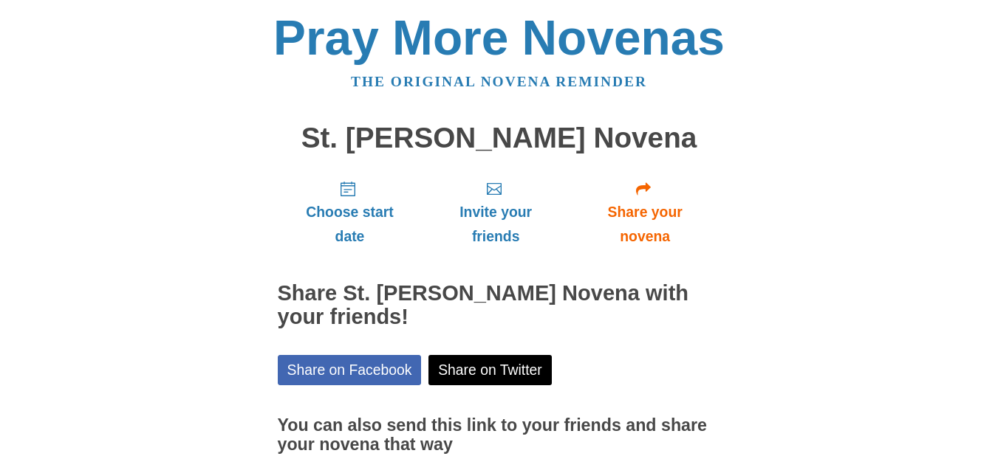  What do you see at coordinates (495, 212) in the screenshot?
I see `a: Invite your friends` at bounding box center [495, 212].